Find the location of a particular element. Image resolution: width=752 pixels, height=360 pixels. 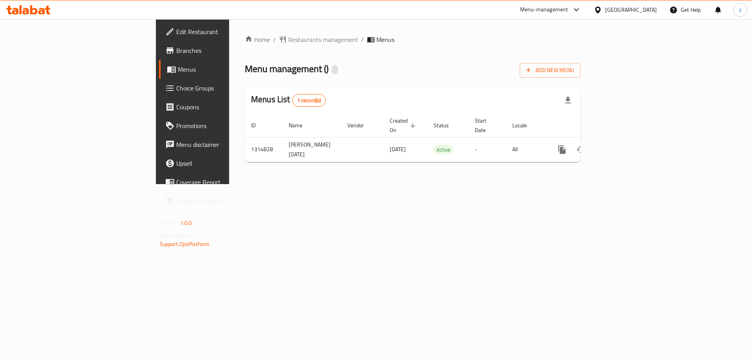

span: Branches is located at coordinates (226, 51).